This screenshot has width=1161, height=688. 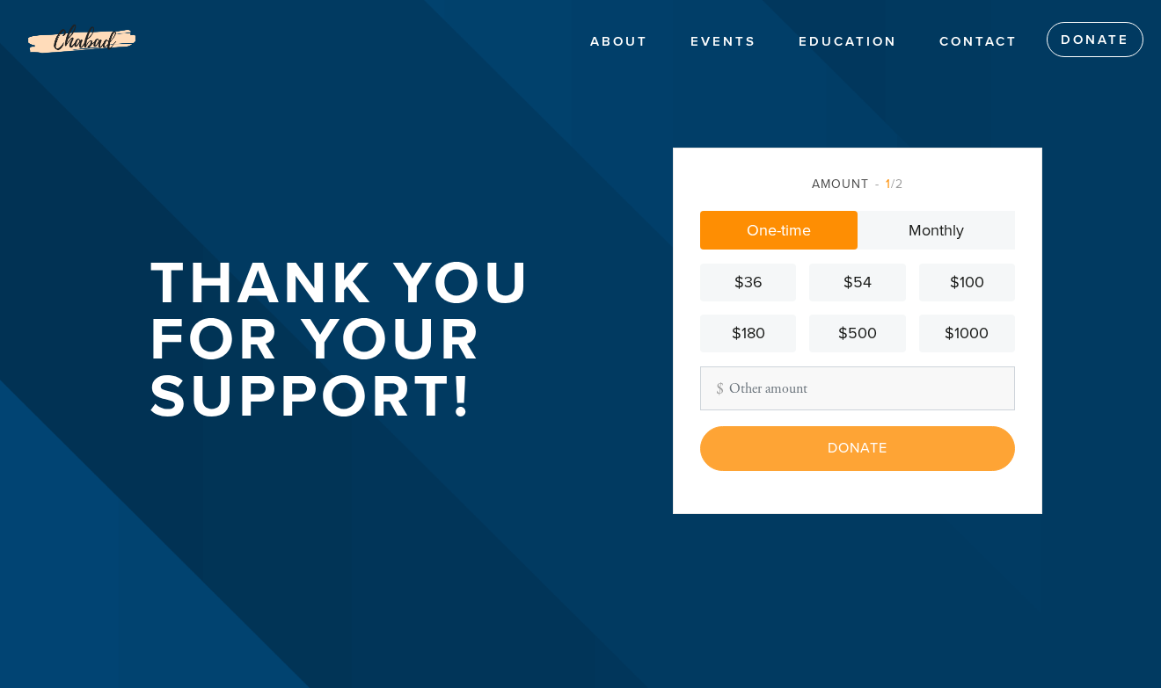 What do you see at coordinates (619, 42) in the screenshot?
I see `a: ABOUT` at bounding box center [619, 42].